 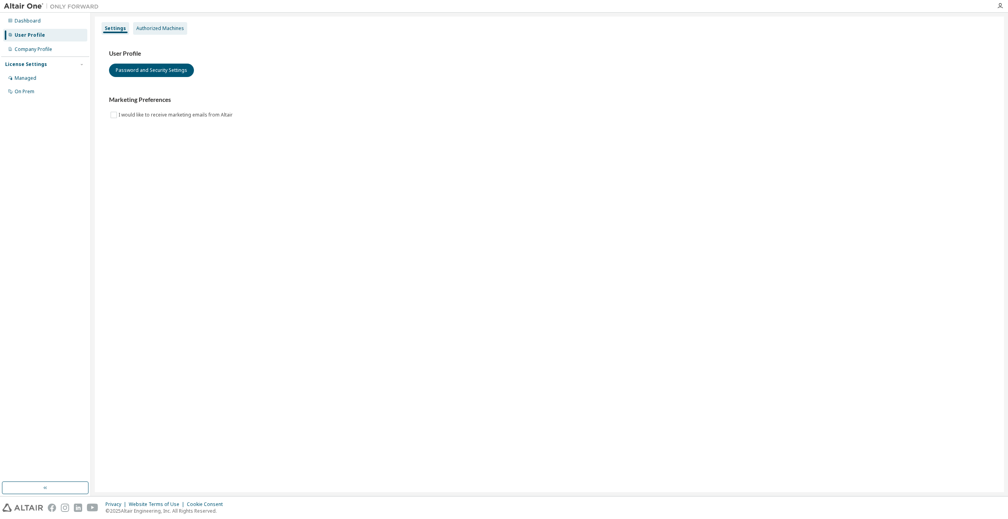 What do you see at coordinates (30, 35) in the screenshot?
I see `div: User Profile` at bounding box center [30, 35].